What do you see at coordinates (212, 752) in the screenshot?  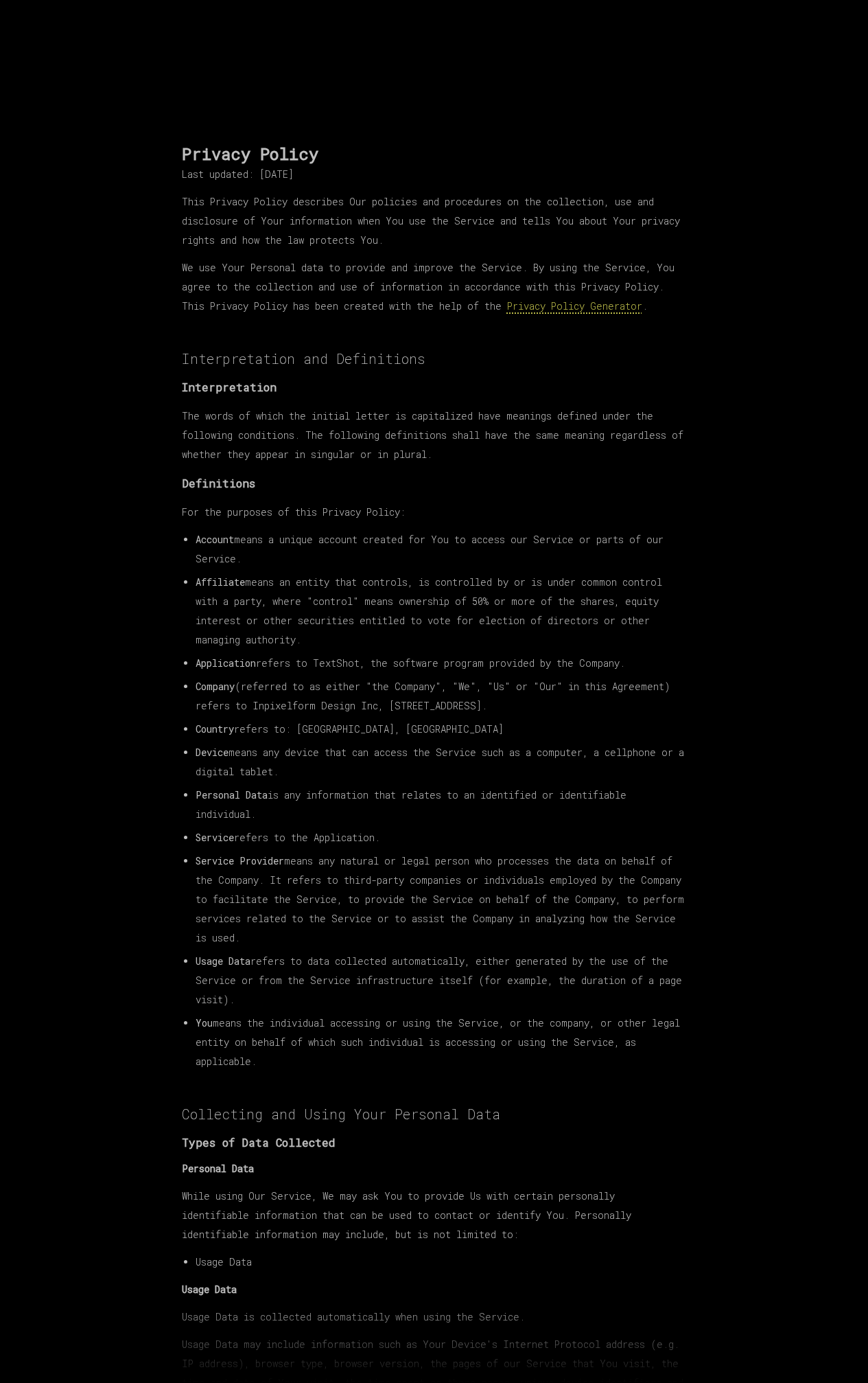 I see `strong: Device` at bounding box center [212, 752].